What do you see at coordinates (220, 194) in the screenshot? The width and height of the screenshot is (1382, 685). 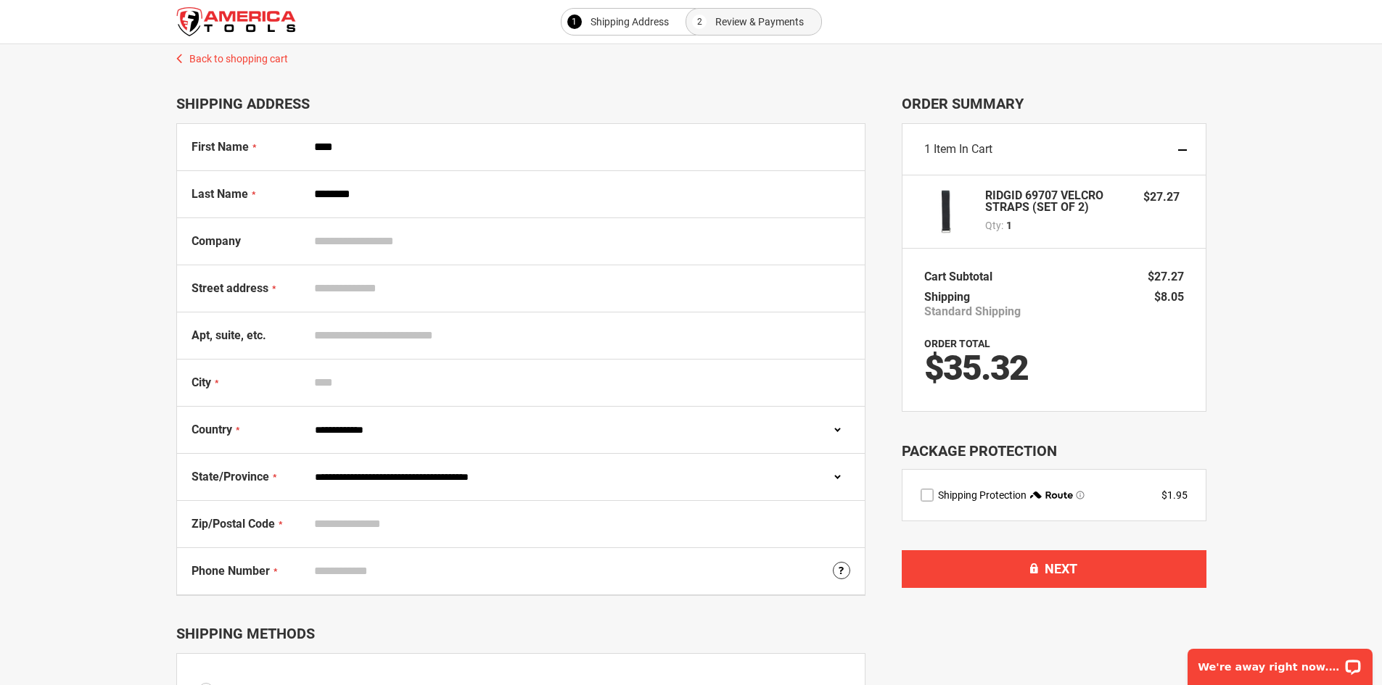 I see `span: Last Name` at bounding box center [220, 194].